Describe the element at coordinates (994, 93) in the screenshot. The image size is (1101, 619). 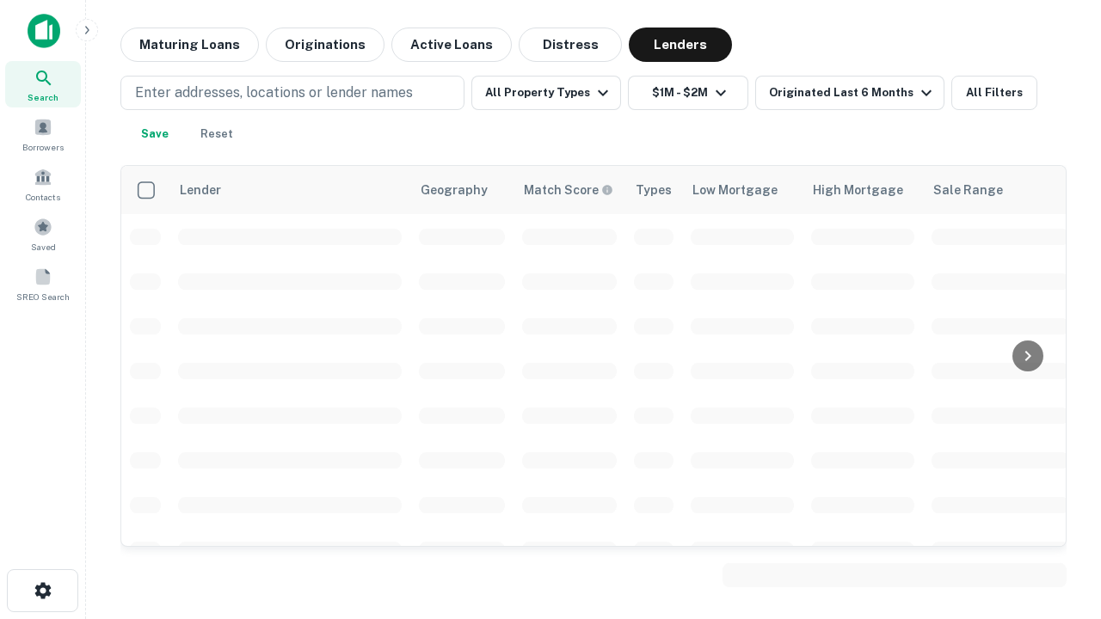
I see `button: All Filters` at that location.